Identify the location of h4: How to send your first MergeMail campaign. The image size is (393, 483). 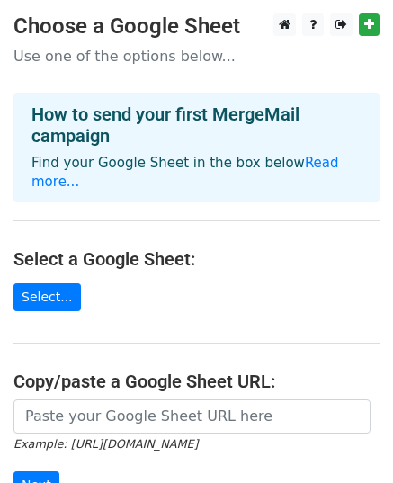
(196, 125).